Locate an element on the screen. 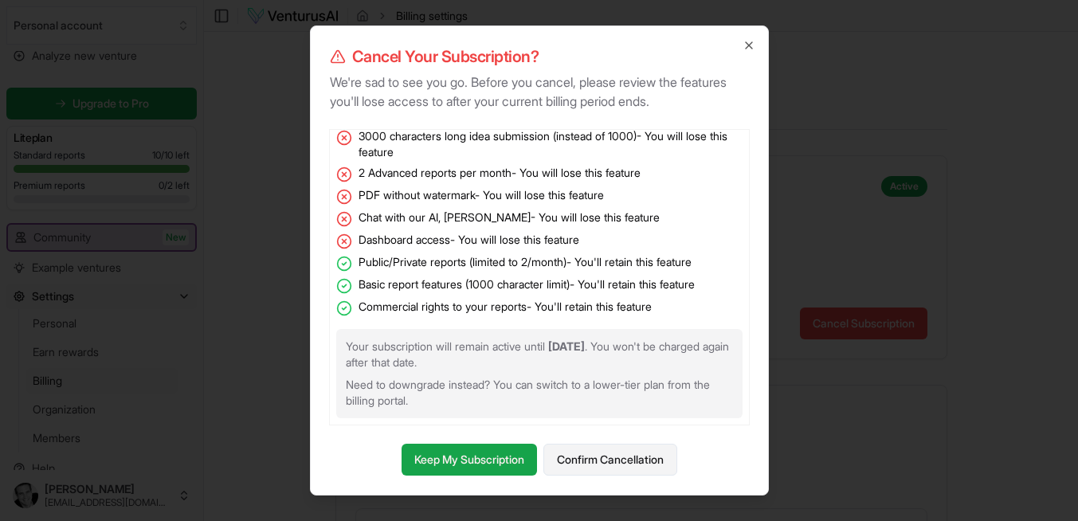  span: 2 Advanced reports per month - You will lose this feature is located at coordinates (500, 173).